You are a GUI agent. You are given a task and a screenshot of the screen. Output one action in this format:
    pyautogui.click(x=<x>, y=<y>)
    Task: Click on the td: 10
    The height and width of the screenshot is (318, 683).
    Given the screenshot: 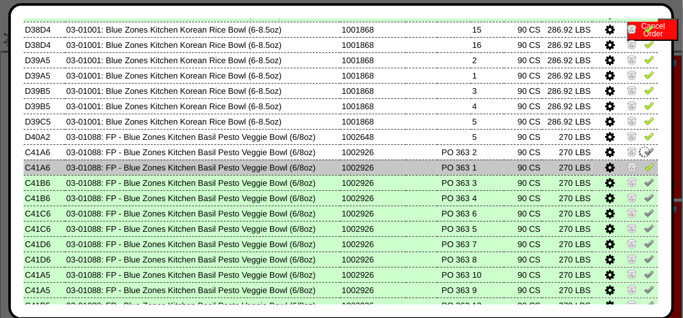 What is the action you would take?
    pyautogui.click(x=488, y=275)
    